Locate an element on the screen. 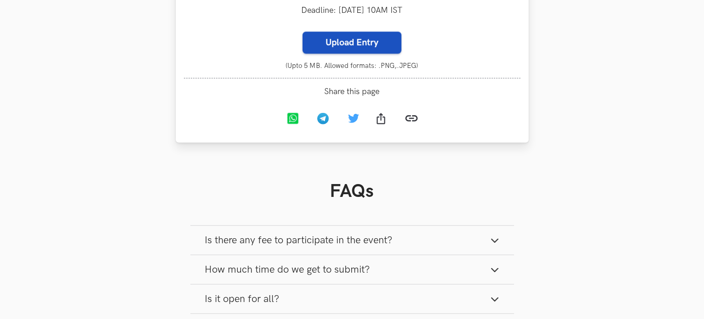 The width and height of the screenshot is (704, 319). span: Share this page is located at coordinates (352, 91).